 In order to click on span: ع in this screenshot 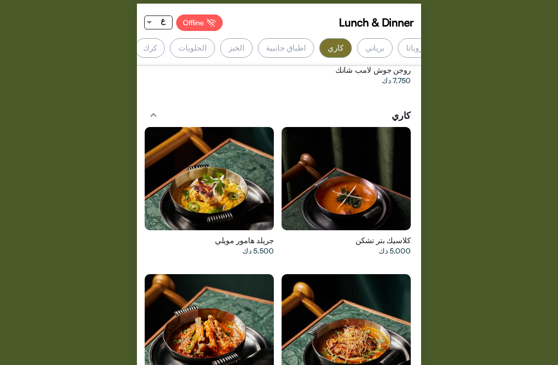, I will do `click(163, 20)`.